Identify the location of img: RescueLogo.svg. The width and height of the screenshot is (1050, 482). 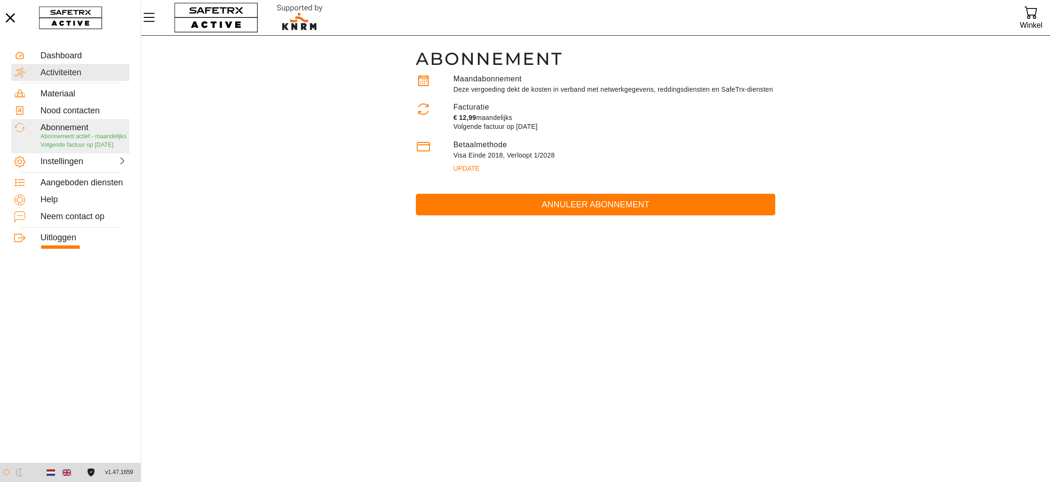
(300, 17).